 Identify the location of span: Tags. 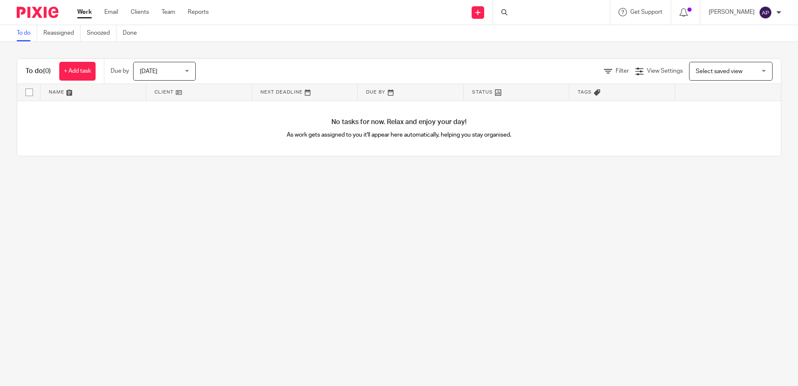
(585, 92).